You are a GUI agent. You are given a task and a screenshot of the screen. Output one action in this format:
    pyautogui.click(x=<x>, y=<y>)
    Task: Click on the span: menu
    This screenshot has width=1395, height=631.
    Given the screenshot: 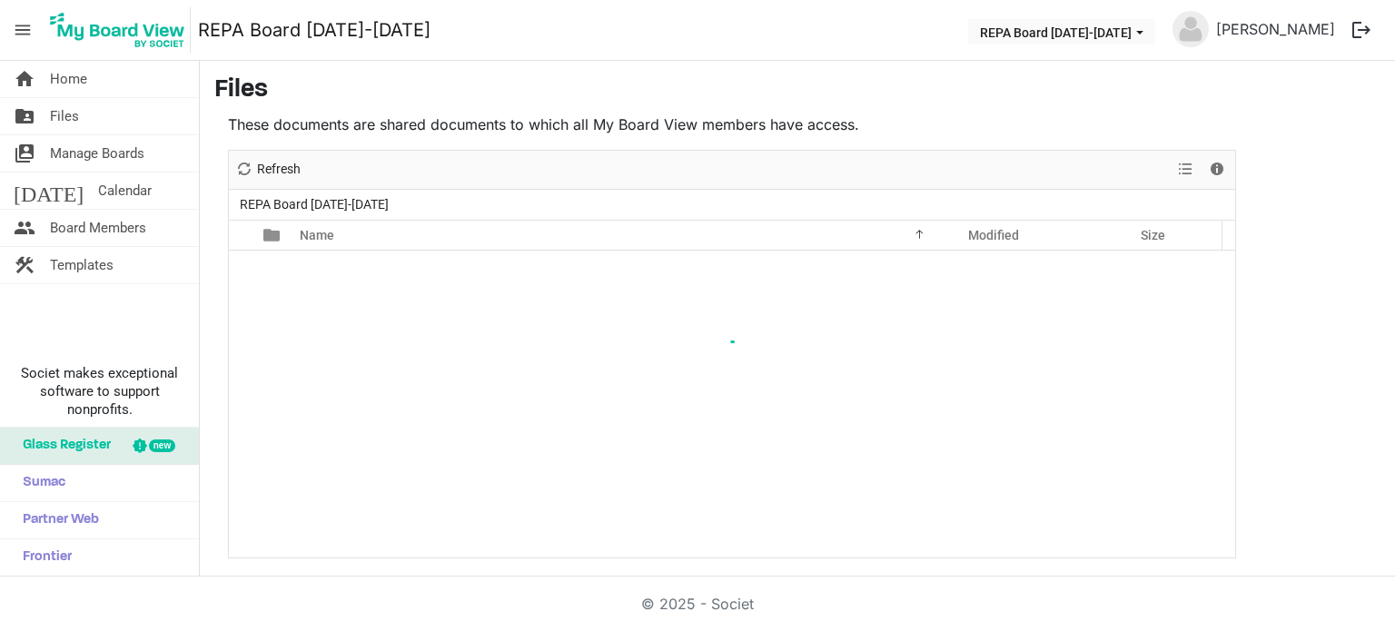 What is the action you would take?
    pyautogui.click(x=23, y=30)
    